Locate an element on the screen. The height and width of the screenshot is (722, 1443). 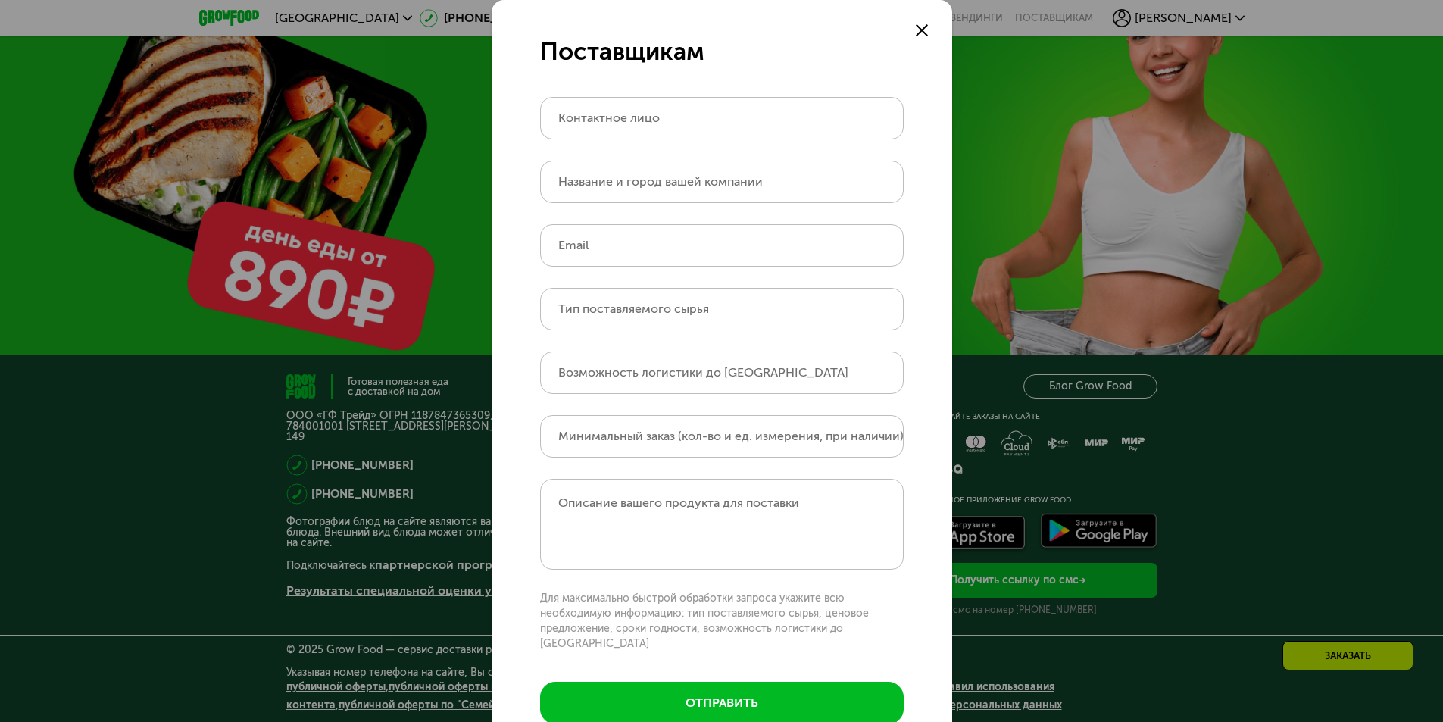
label: Контактное лицо is located at coordinates (609, 117).